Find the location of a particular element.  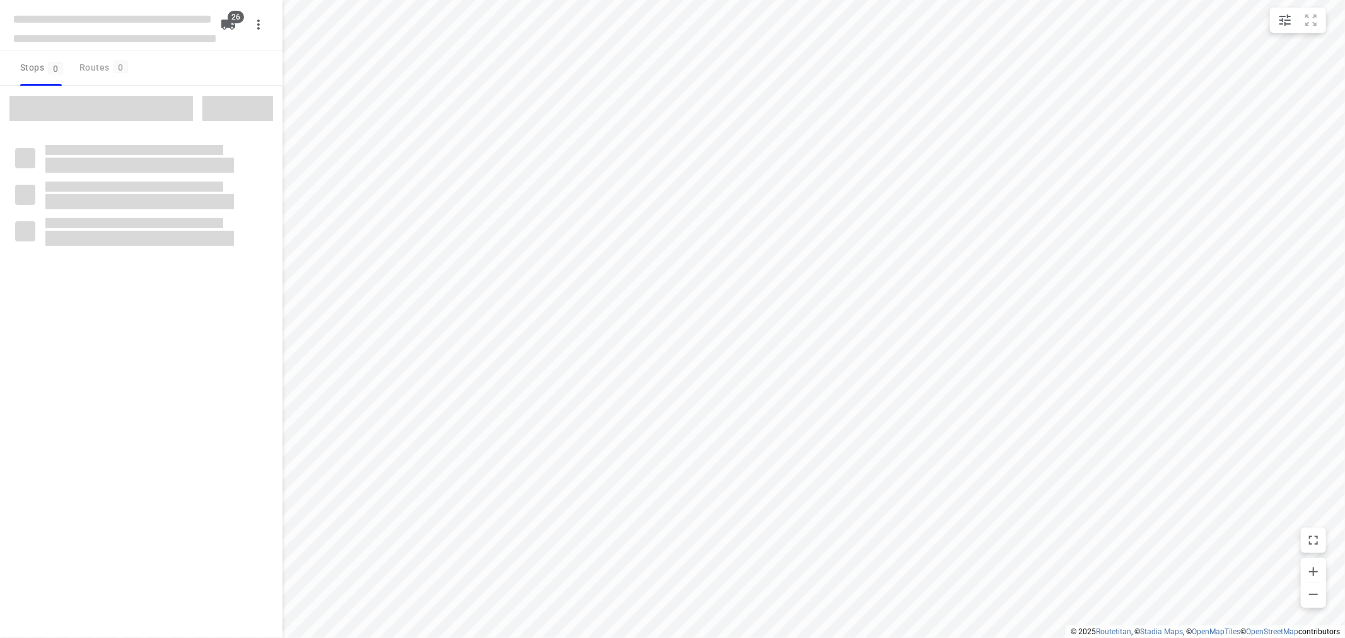

li: © 2025 , © , © © contributors is located at coordinates (1205, 632).